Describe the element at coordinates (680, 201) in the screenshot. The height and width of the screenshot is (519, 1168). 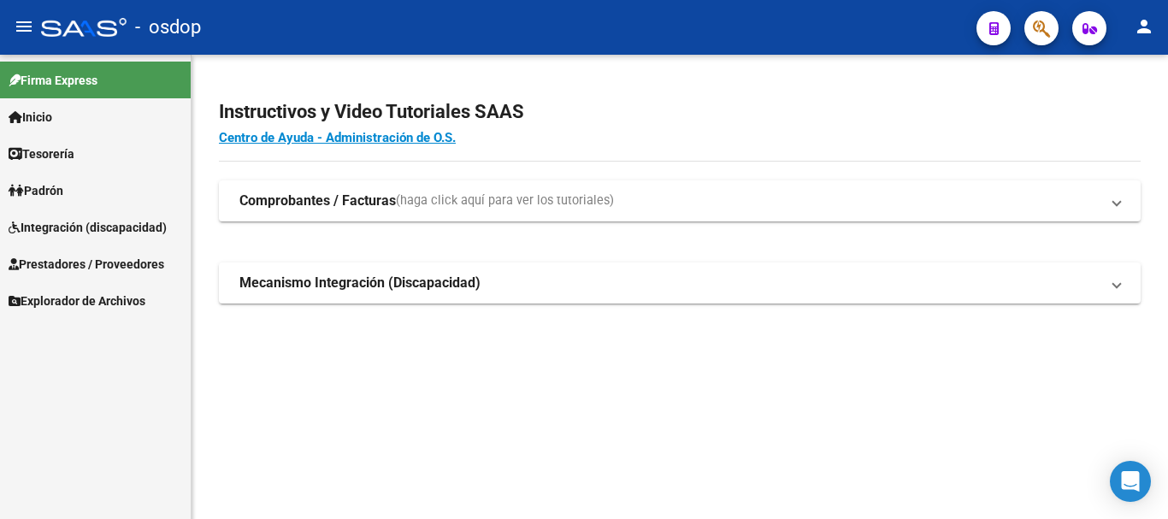
I see `mat-expansion-panel-header: Comprobantes / Facturas(haga click aquí para ver los tutoriales)` at that location.